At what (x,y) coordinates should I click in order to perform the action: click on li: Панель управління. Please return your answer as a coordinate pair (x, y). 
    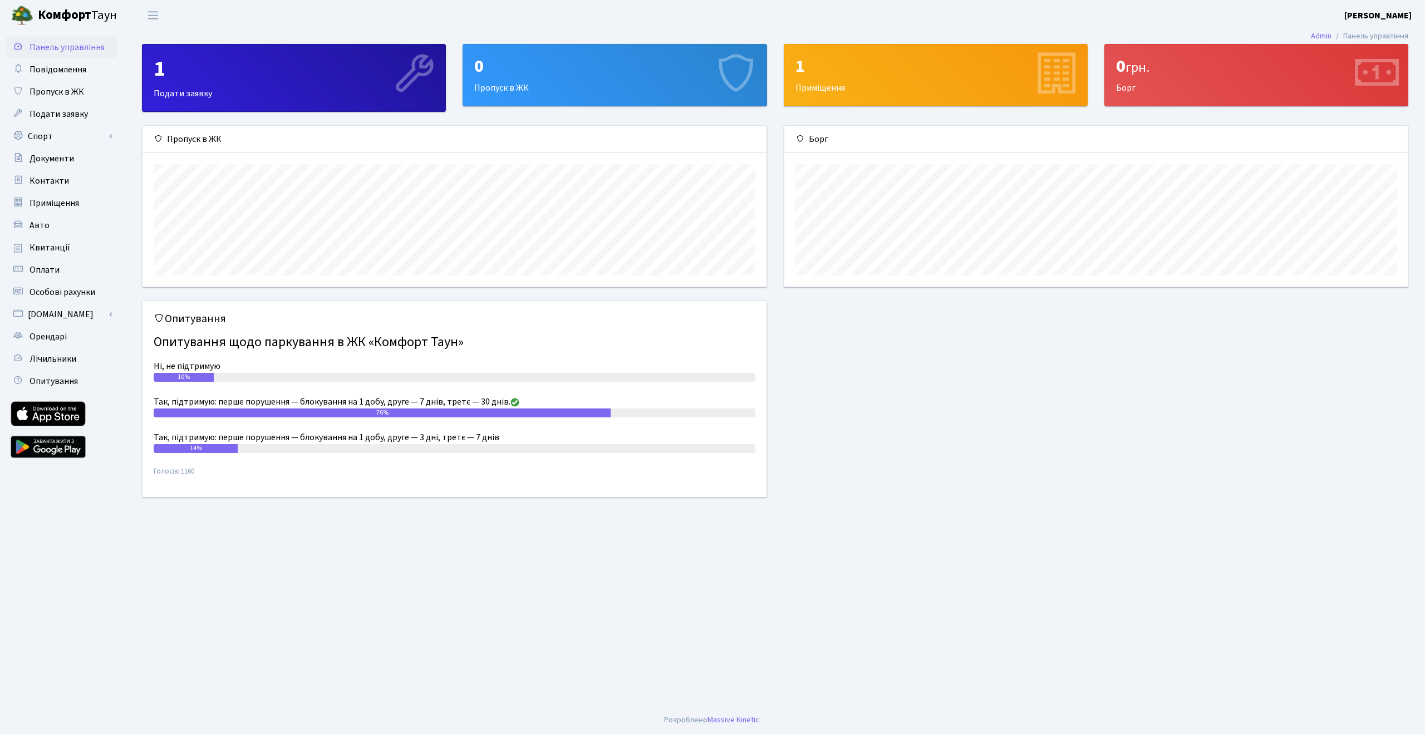
    Looking at the image, I should click on (1370, 36).